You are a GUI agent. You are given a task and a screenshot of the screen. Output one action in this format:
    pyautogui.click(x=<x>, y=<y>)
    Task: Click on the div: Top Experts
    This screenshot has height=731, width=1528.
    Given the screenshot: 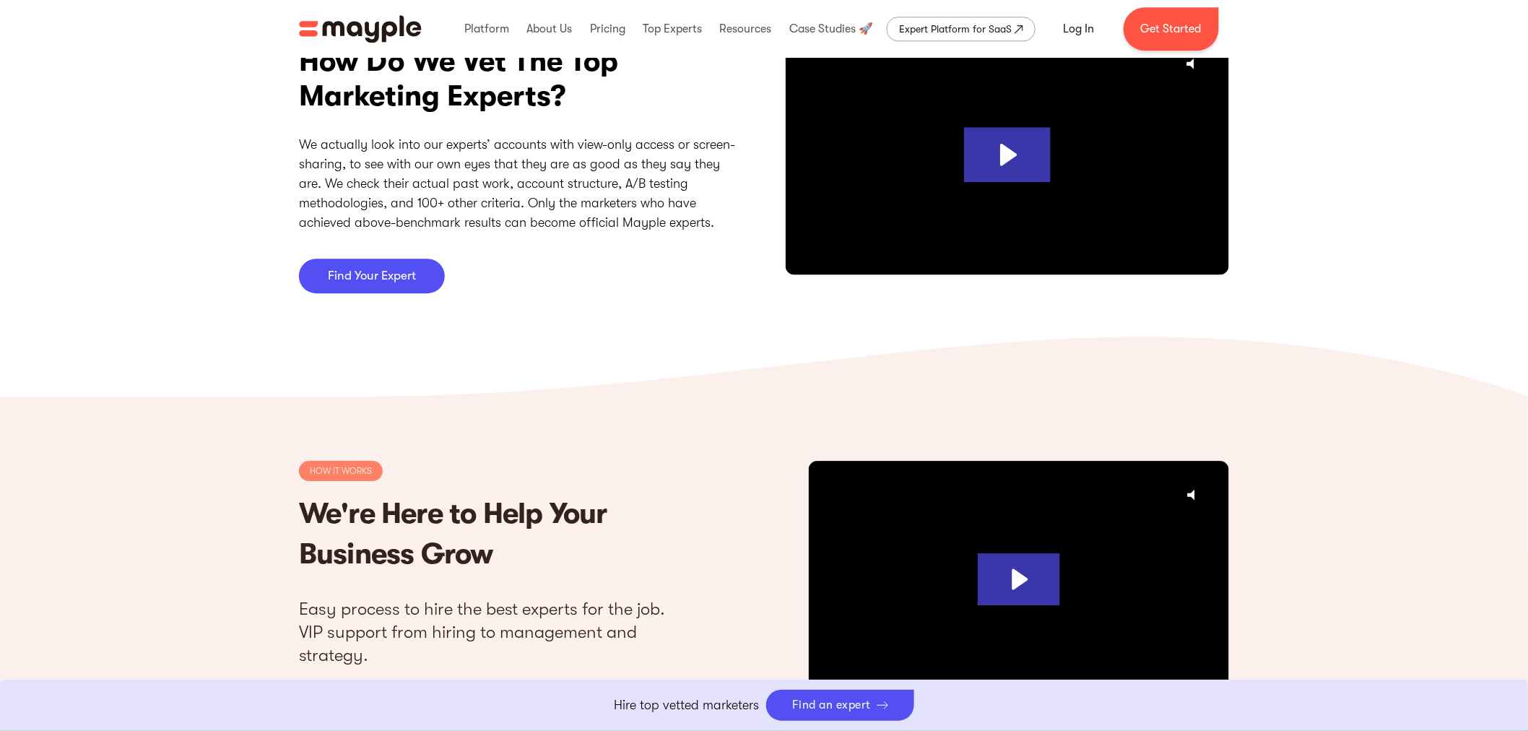 What is the action you would take?
    pyautogui.click(x=672, y=29)
    